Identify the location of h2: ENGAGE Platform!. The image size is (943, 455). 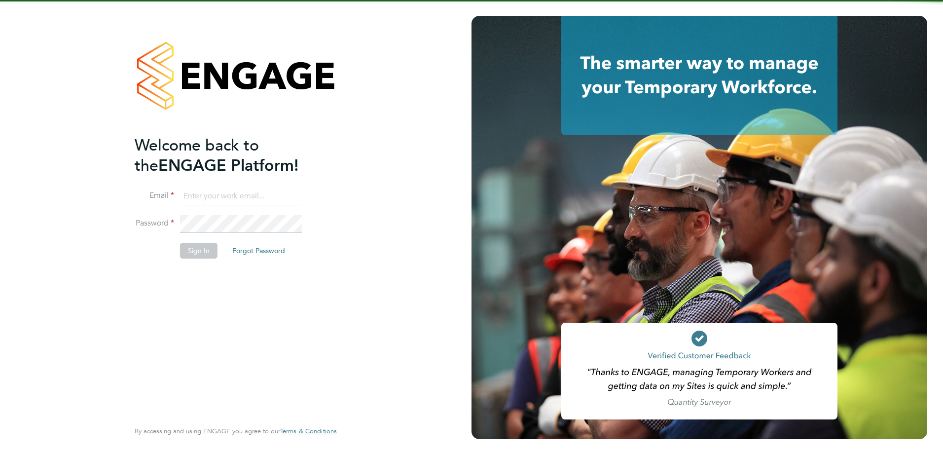
(231, 155).